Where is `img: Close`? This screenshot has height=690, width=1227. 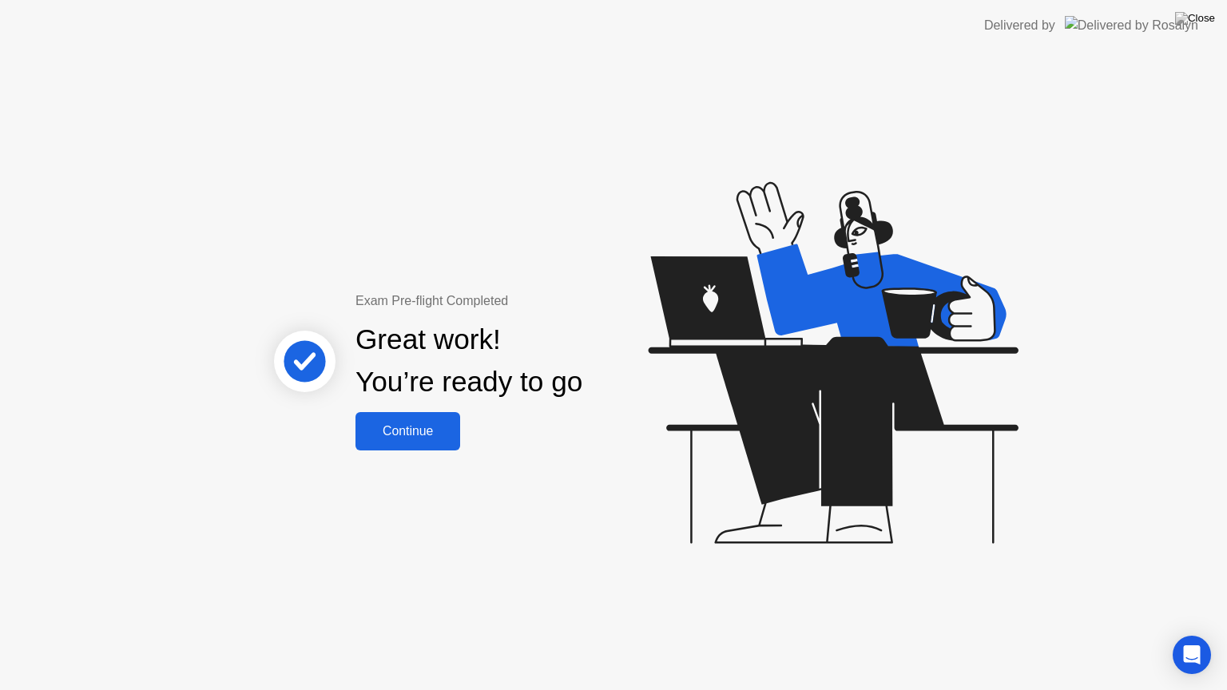
img: Close is located at coordinates (1195, 18).